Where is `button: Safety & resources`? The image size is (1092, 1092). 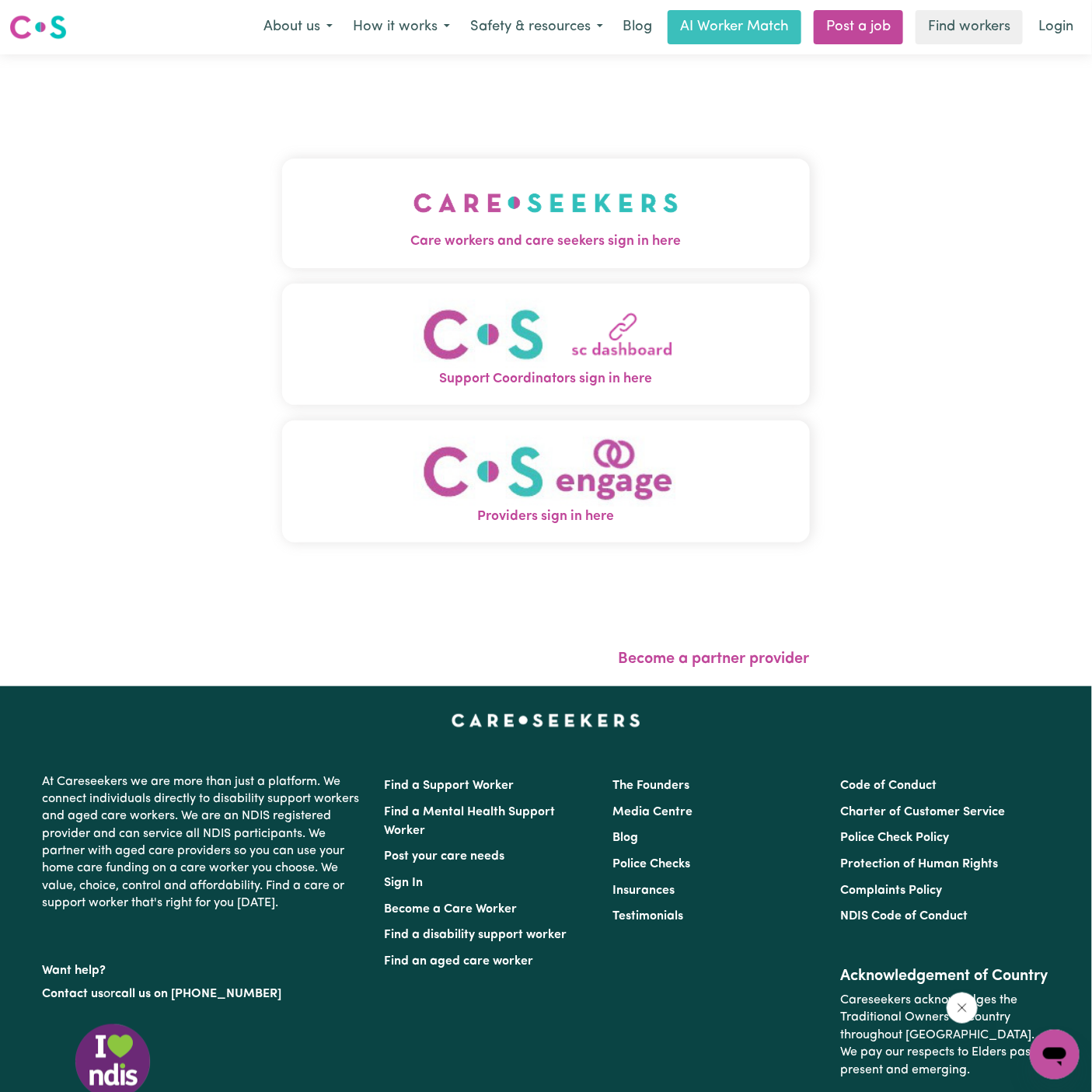 button: Safety & resources is located at coordinates (536, 27).